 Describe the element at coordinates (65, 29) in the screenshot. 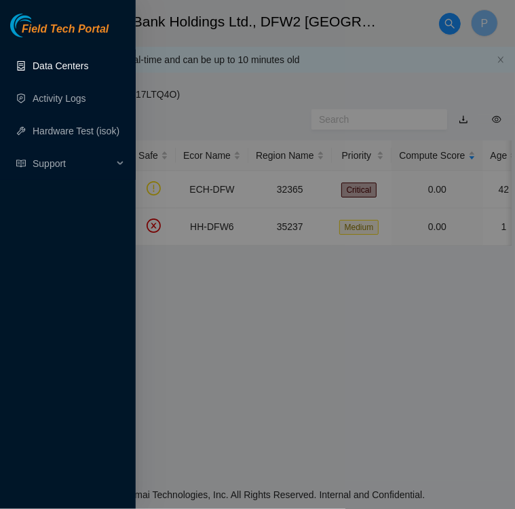

I see `span: Field Tech Portal` at that location.